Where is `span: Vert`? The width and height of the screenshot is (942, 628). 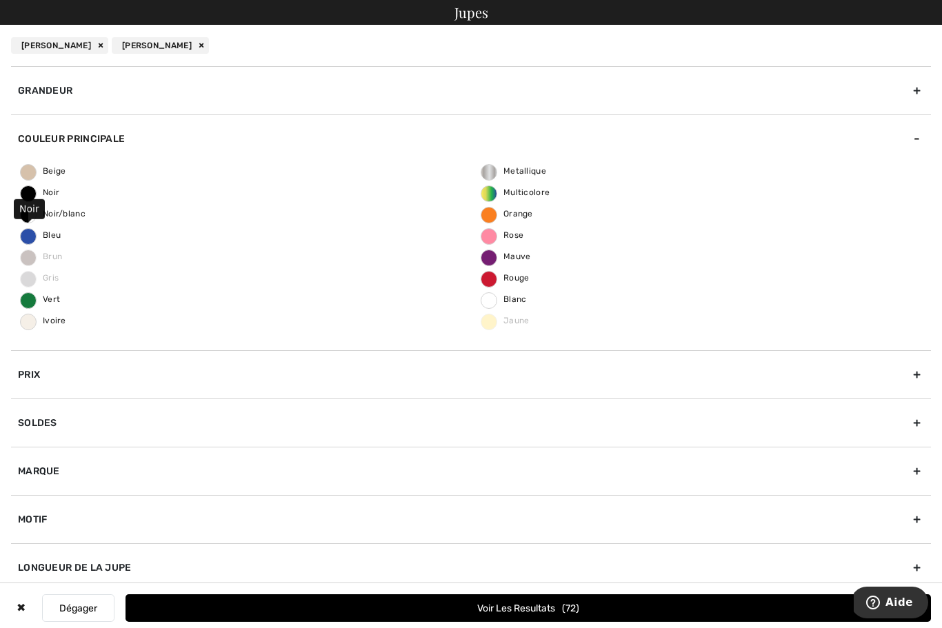
span: Vert is located at coordinates (40, 299).